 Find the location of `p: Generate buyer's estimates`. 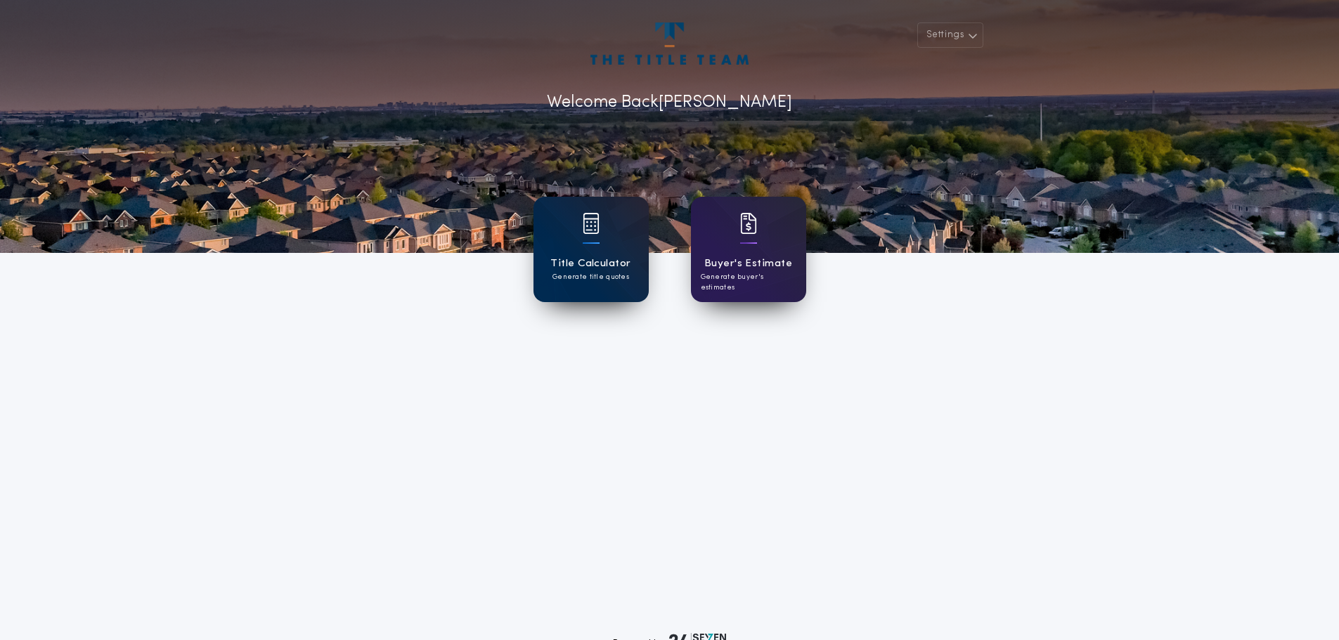

p: Generate buyer's estimates is located at coordinates (748, 283).